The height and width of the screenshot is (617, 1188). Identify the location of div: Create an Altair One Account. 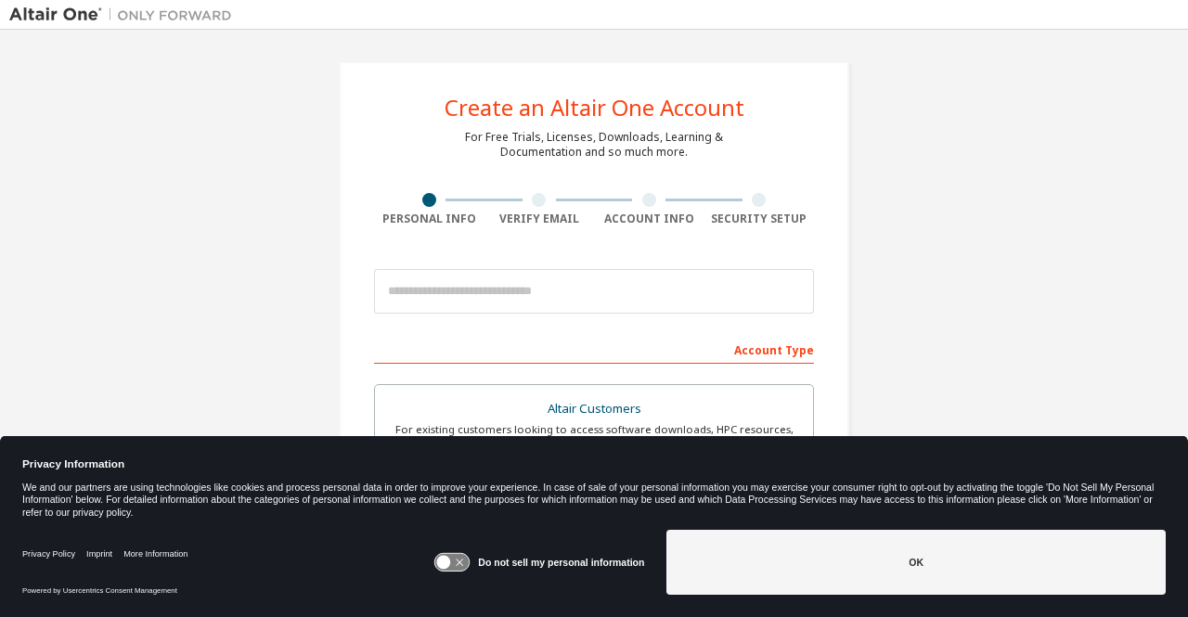
(594, 108).